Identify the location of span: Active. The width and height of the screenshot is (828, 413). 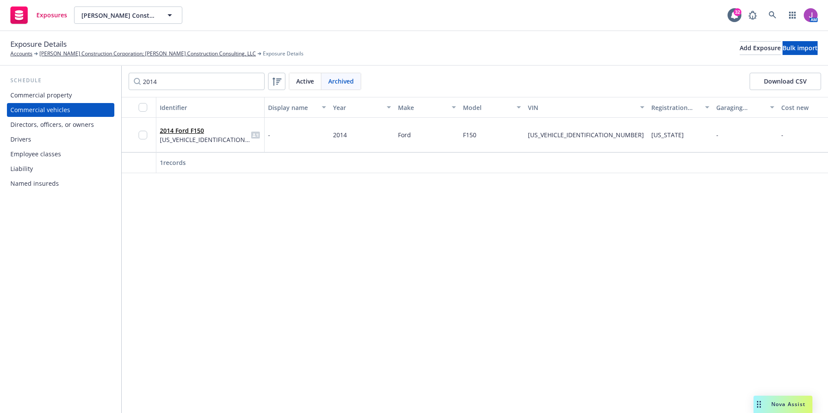
(305, 81).